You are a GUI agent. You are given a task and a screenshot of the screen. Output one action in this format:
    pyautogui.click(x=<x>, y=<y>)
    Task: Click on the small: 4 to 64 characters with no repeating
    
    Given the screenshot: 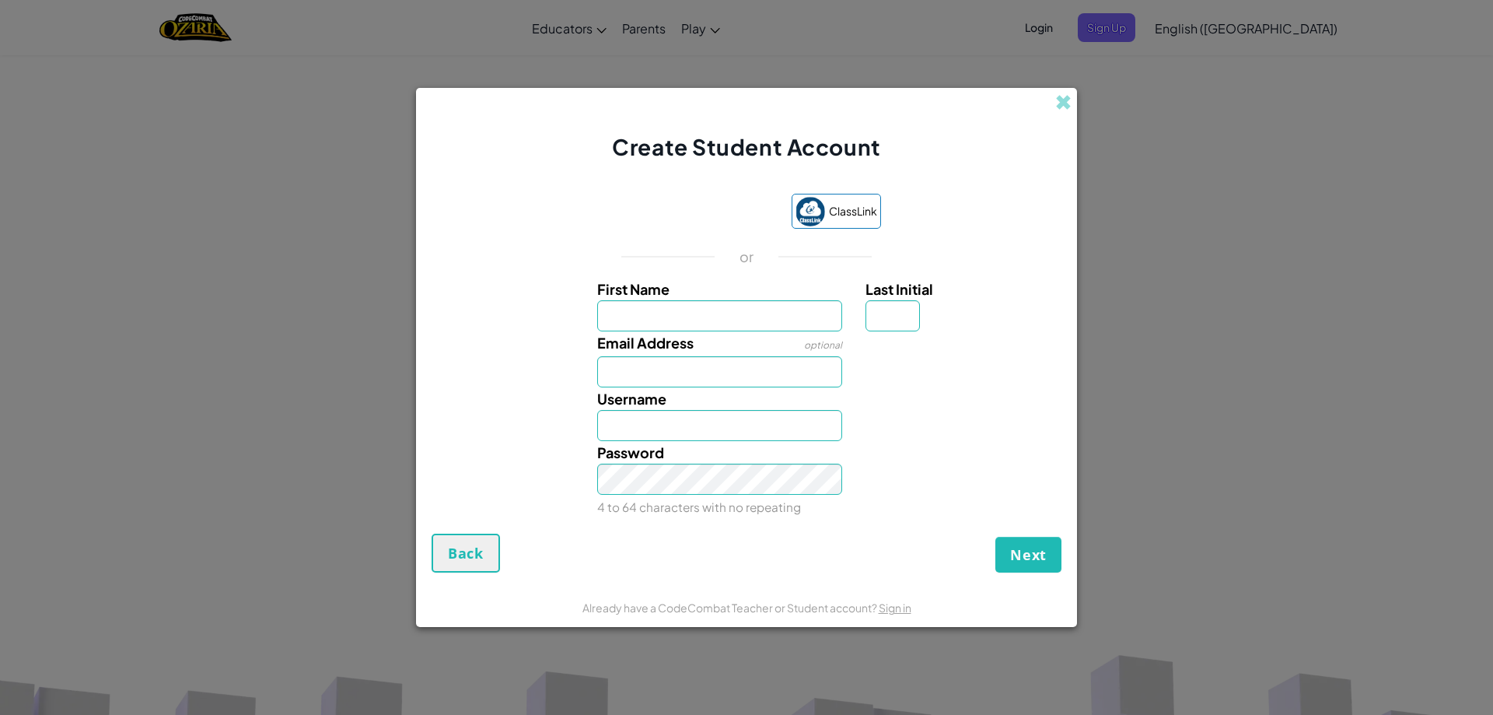 What is the action you would take?
    pyautogui.click(x=699, y=506)
    